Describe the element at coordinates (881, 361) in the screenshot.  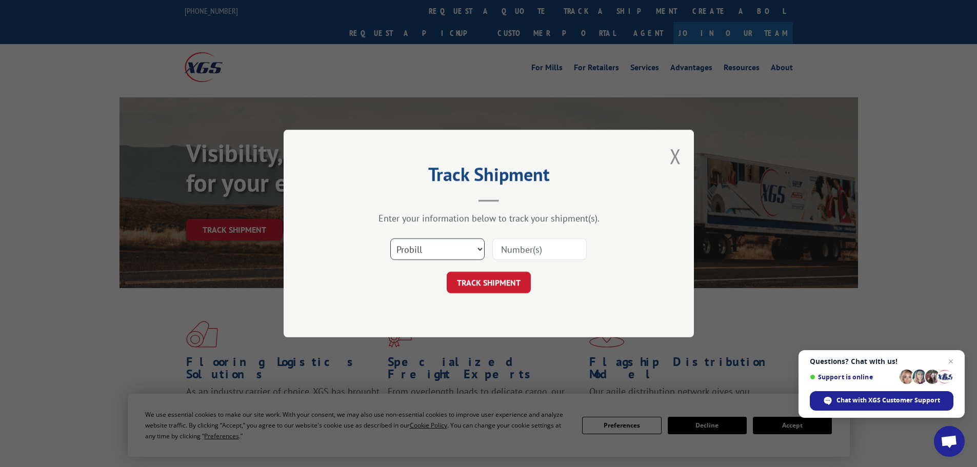
I see `span: Questions? Chat with us!` at that location.